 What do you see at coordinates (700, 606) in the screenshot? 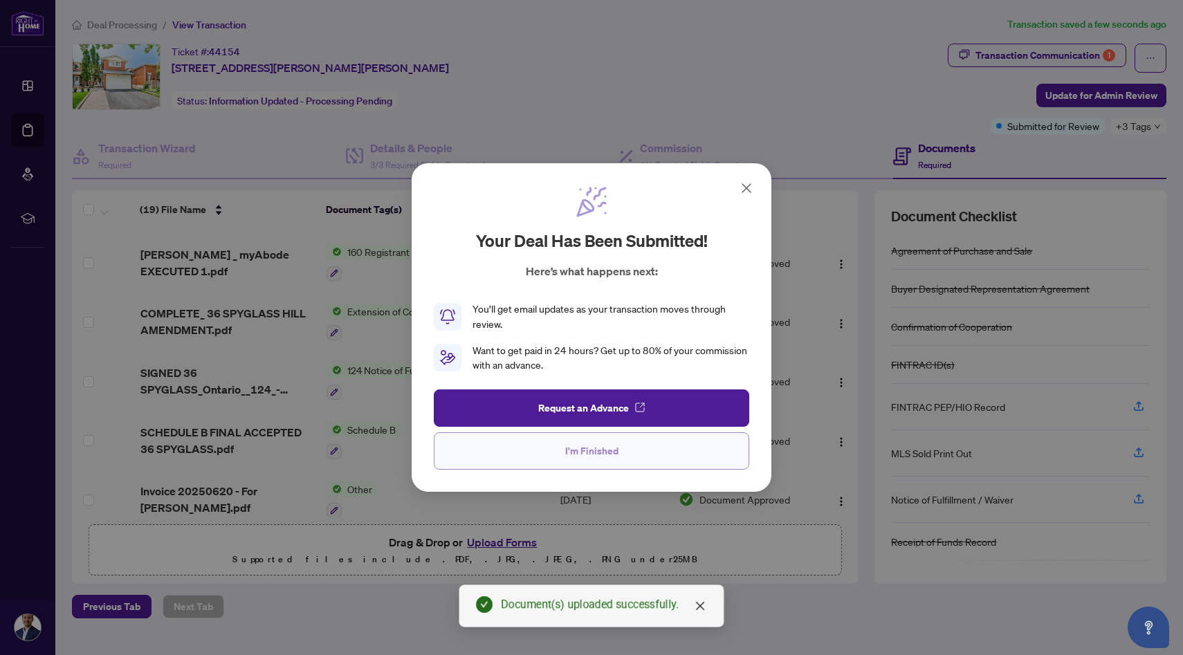
I see `span: close` at bounding box center [700, 606].